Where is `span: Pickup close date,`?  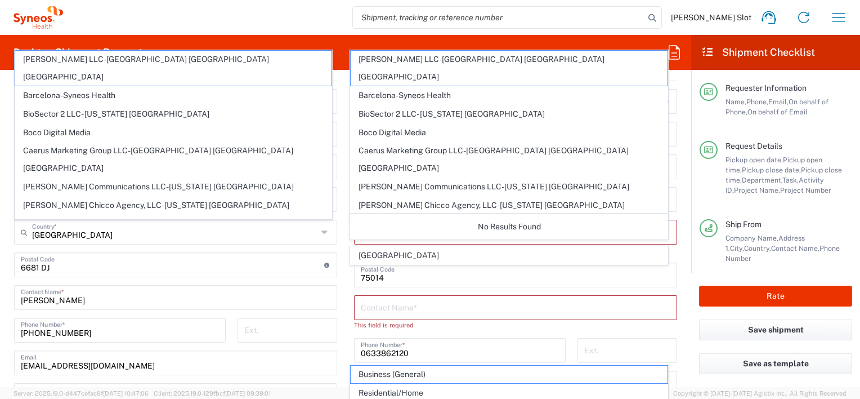 span: Pickup close date, is located at coordinates (771, 169).